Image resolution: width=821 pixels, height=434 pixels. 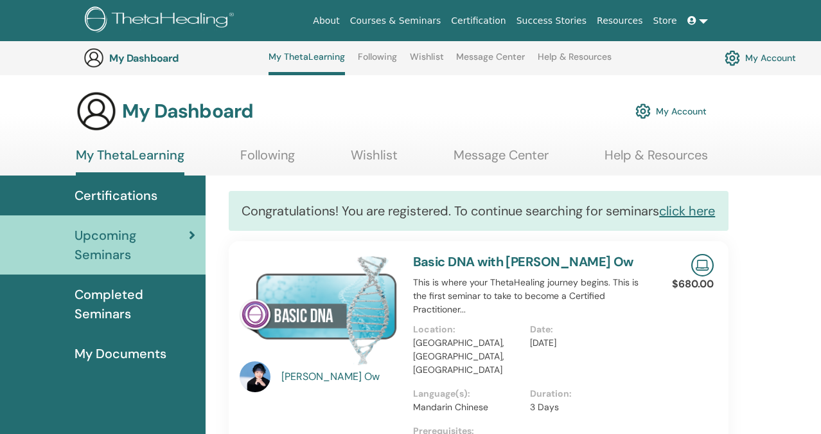 What do you see at coordinates (687, 211) in the screenshot?
I see `a: click here` at bounding box center [687, 211].